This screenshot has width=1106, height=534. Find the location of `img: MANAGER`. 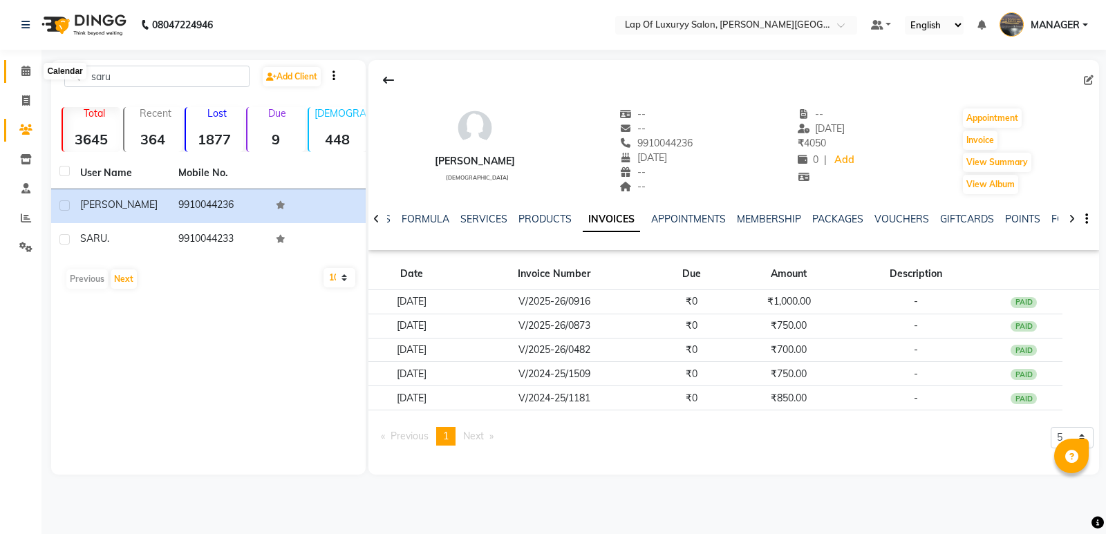

img: MANAGER is located at coordinates (1011, 24).